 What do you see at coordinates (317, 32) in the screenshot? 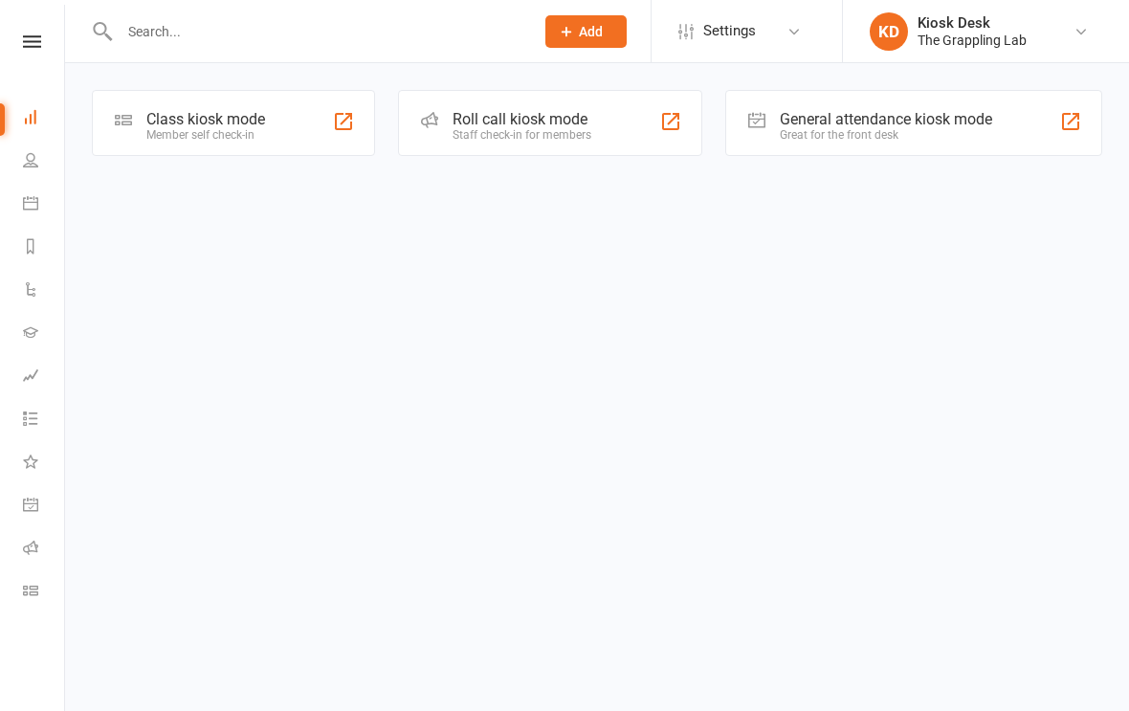
I see `input: Search...` at bounding box center [317, 32].